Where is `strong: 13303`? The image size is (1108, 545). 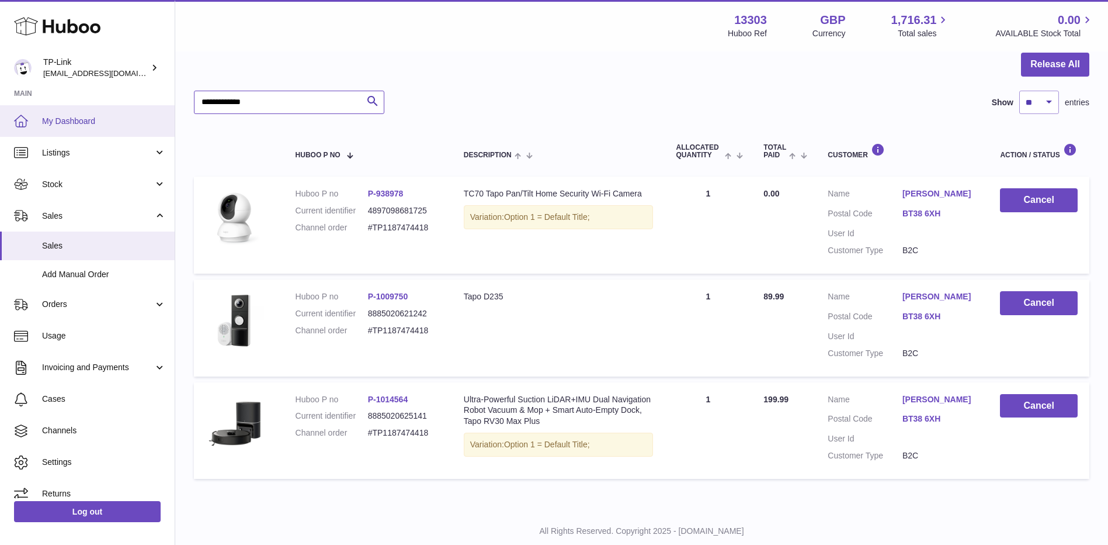 strong: 13303 is located at coordinates (751, 20).